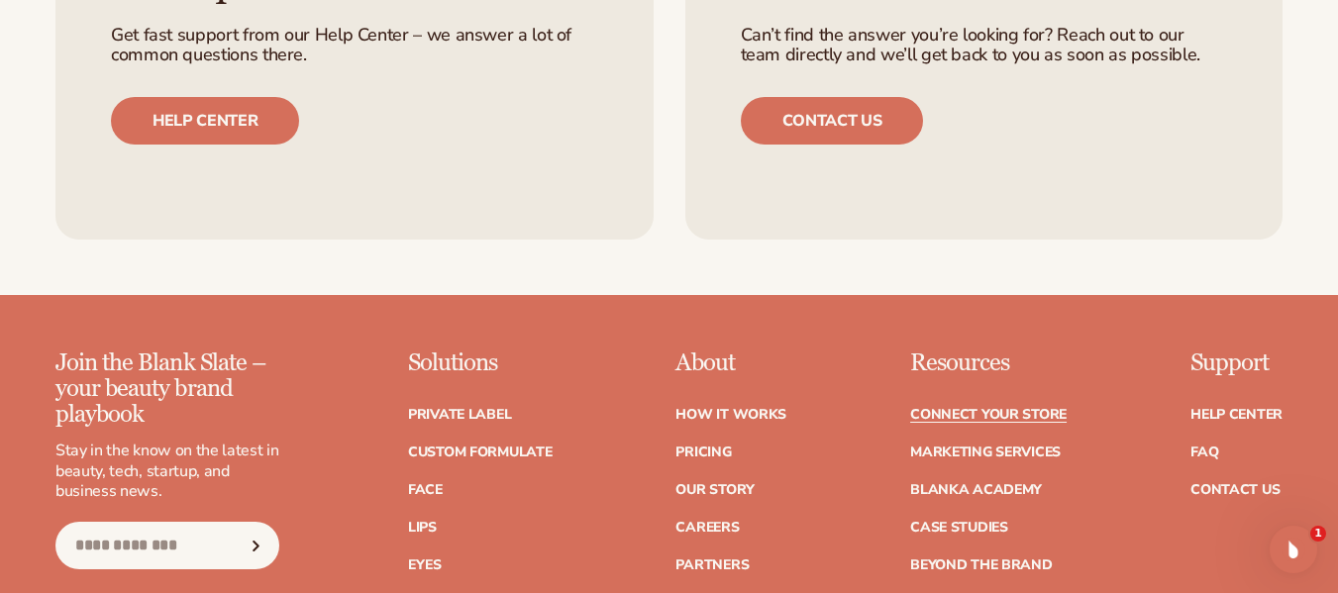 The height and width of the screenshot is (593, 1338). I want to click on a: Our Story, so click(714, 490).